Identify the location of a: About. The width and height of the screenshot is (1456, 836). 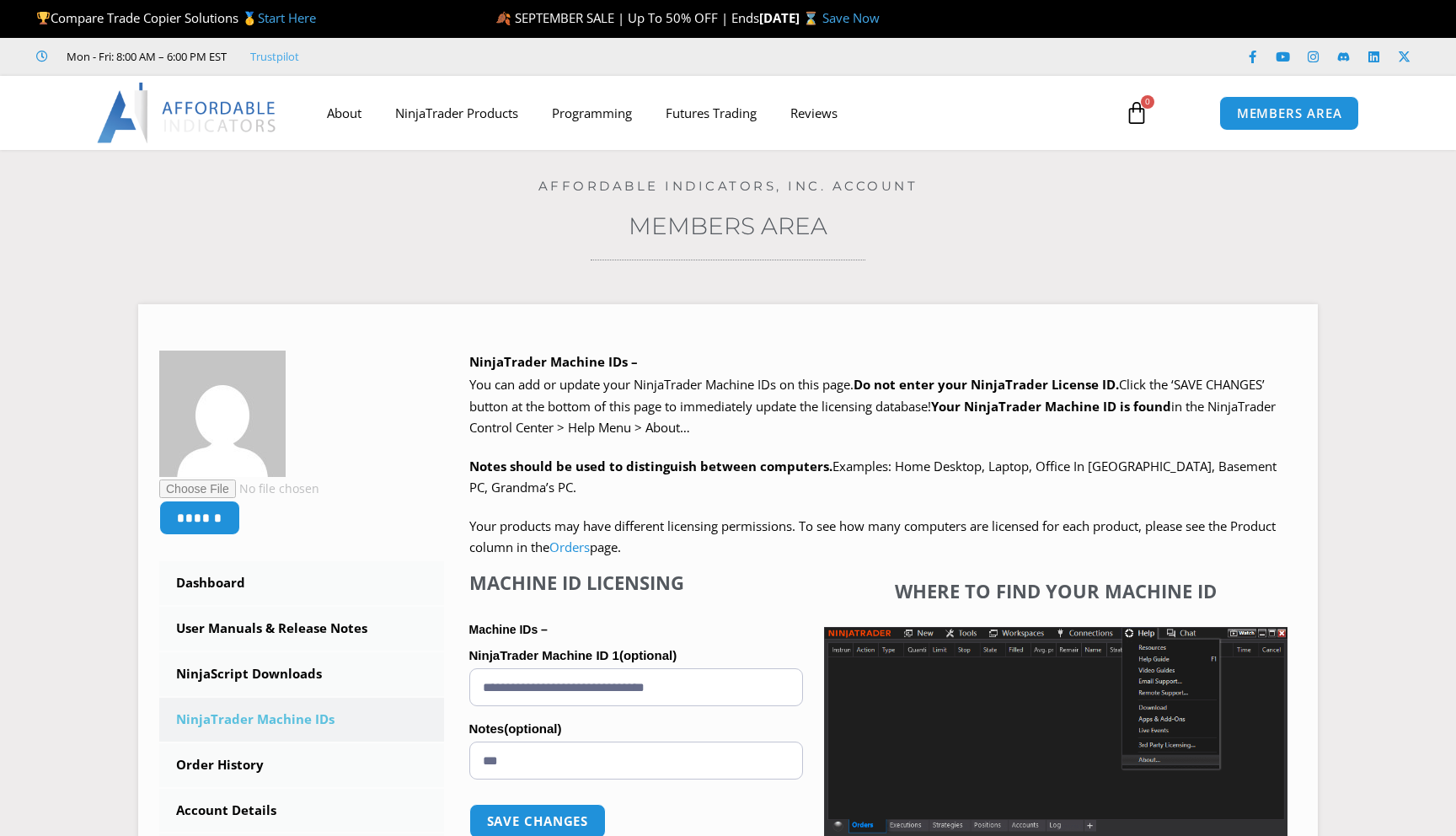
(344, 113).